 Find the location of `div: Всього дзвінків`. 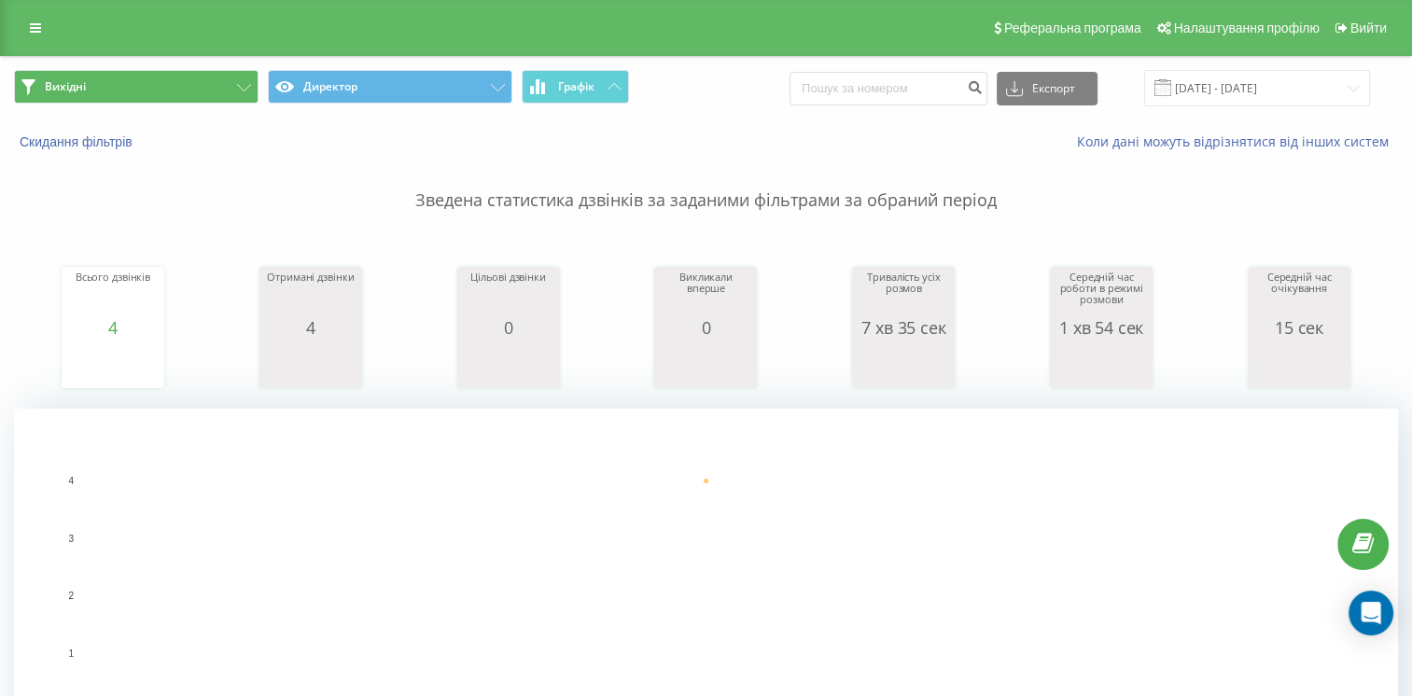

div: Всього дзвінків is located at coordinates (113, 295).